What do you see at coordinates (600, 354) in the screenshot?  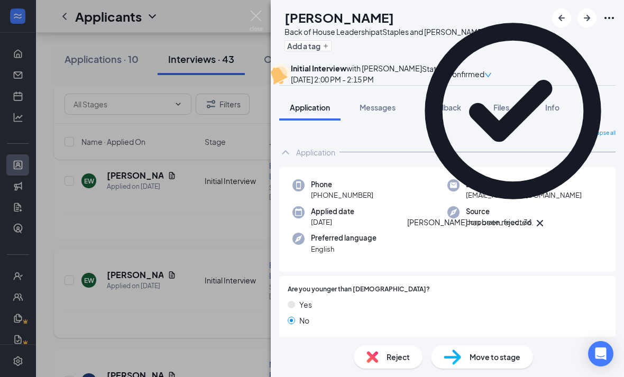 I see `div: Open Intercom Messenger` at bounding box center [600, 354].